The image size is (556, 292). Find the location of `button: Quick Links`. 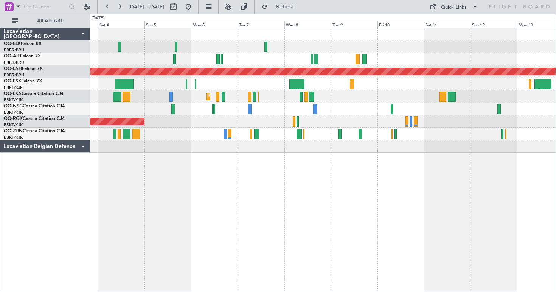

button: Quick Links is located at coordinates (454, 7).